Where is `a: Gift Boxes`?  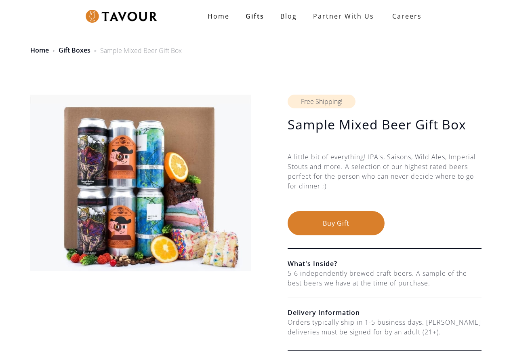 a: Gift Boxes is located at coordinates (74, 50).